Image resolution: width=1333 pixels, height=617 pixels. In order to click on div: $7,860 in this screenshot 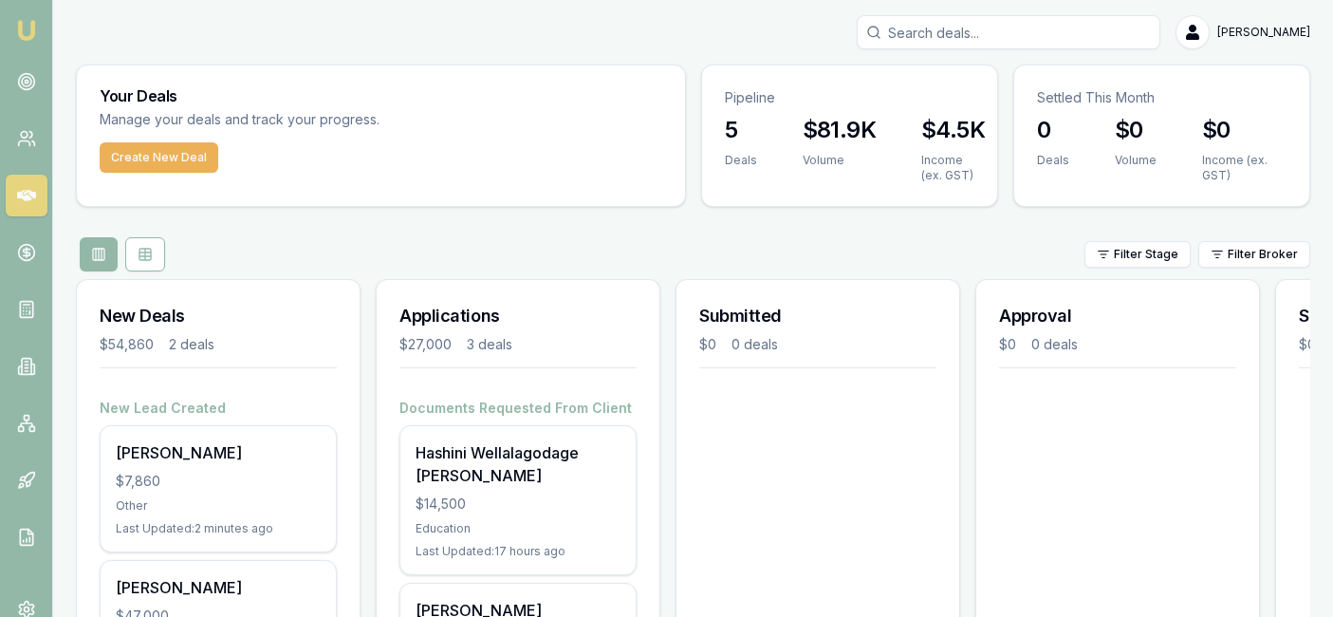, I will do `click(218, 481)`.